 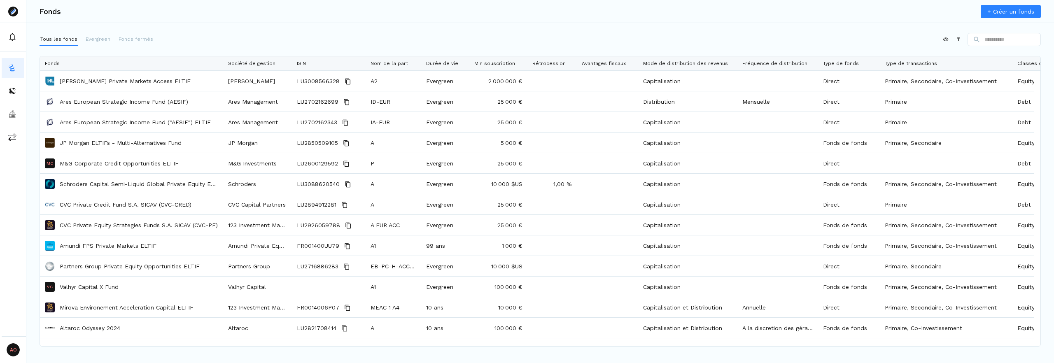 What do you see at coordinates (13, 137) in the screenshot?
I see `button: commissions` at bounding box center [13, 137].